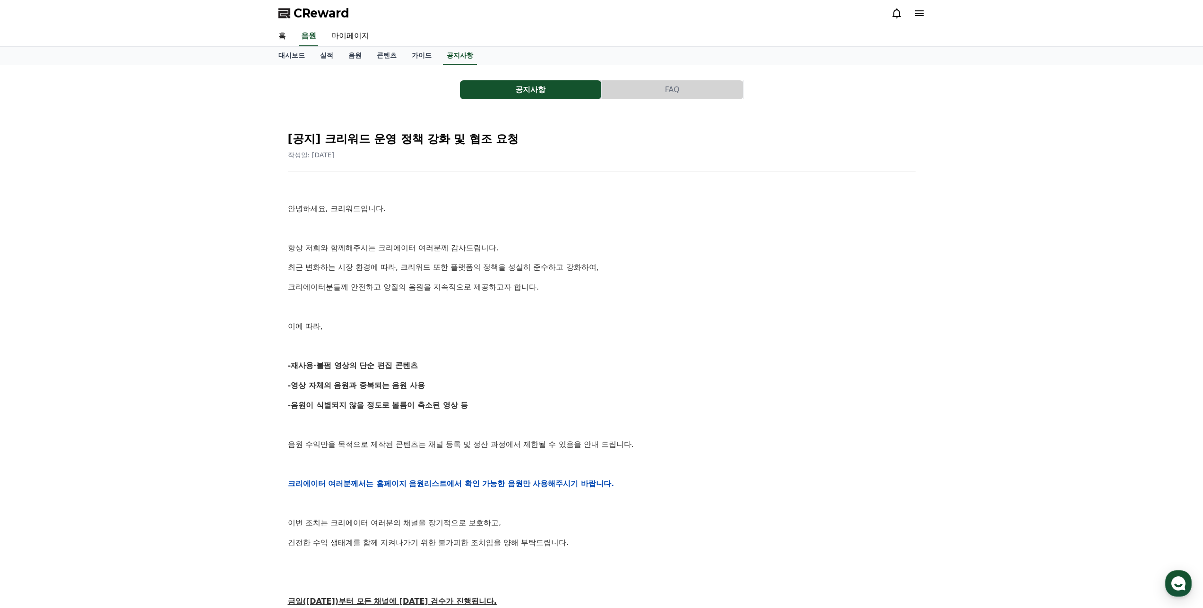  I want to click on a: CReward, so click(314, 13).